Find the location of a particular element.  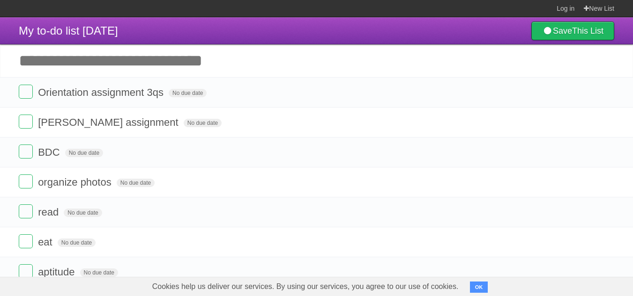

button: OK is located at coordinates (479, 288).